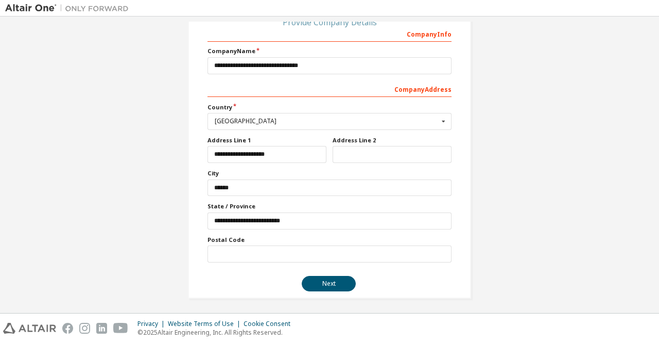 This screenshot has height=343, width=659. What do you see at coordinates (330, 89) in the screenshot?
I see `div: Company Address` at bounding box center [330, 89].